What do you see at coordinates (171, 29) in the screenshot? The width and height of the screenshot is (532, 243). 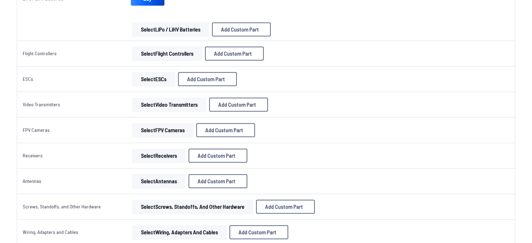 I see `button: SelectLiPo / LiHV Batteries` at bounding box center [171, 29].